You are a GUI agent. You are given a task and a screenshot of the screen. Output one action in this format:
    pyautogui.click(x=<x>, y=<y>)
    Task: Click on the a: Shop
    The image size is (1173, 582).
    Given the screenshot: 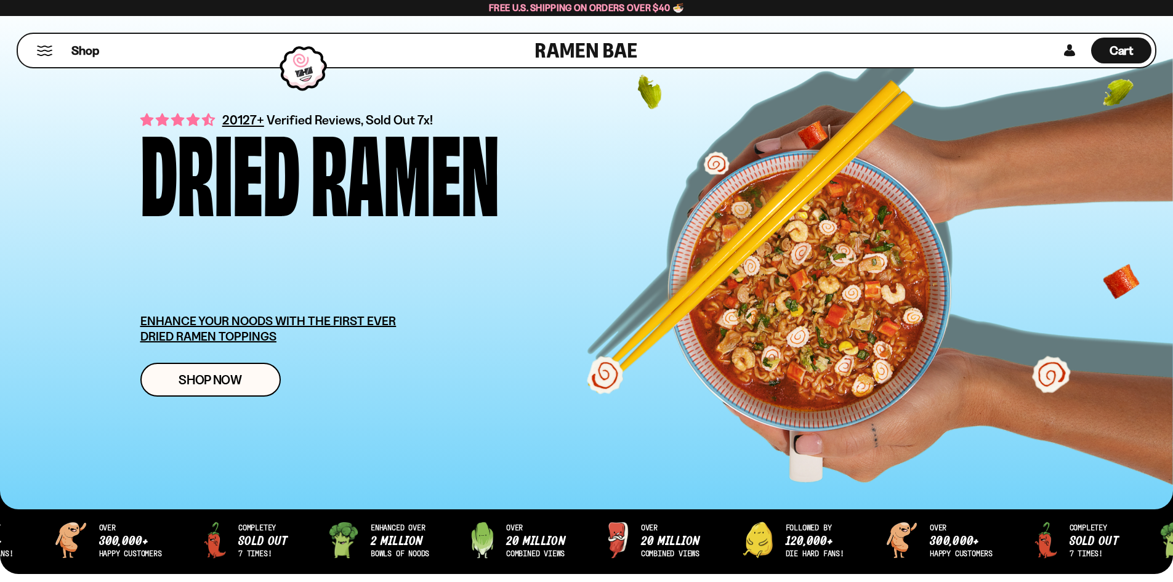 What is the action you would take?
    pyautogui.click(x=85, y=50)
    